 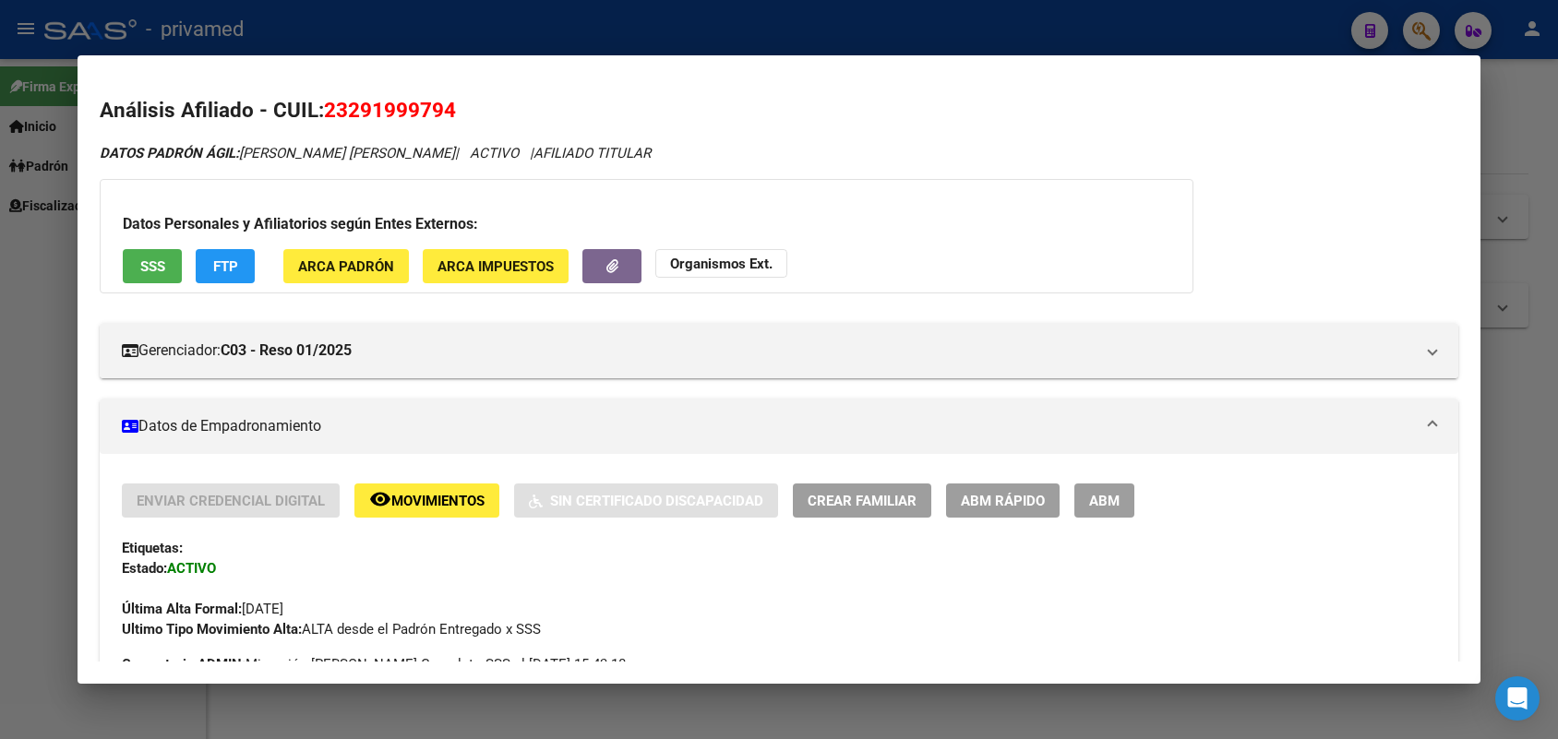 What do you see at coordinates (646, 500) in the screenshot?
I see `button: Sin Certificado Discapacidad` at bounding box center [646, 500].